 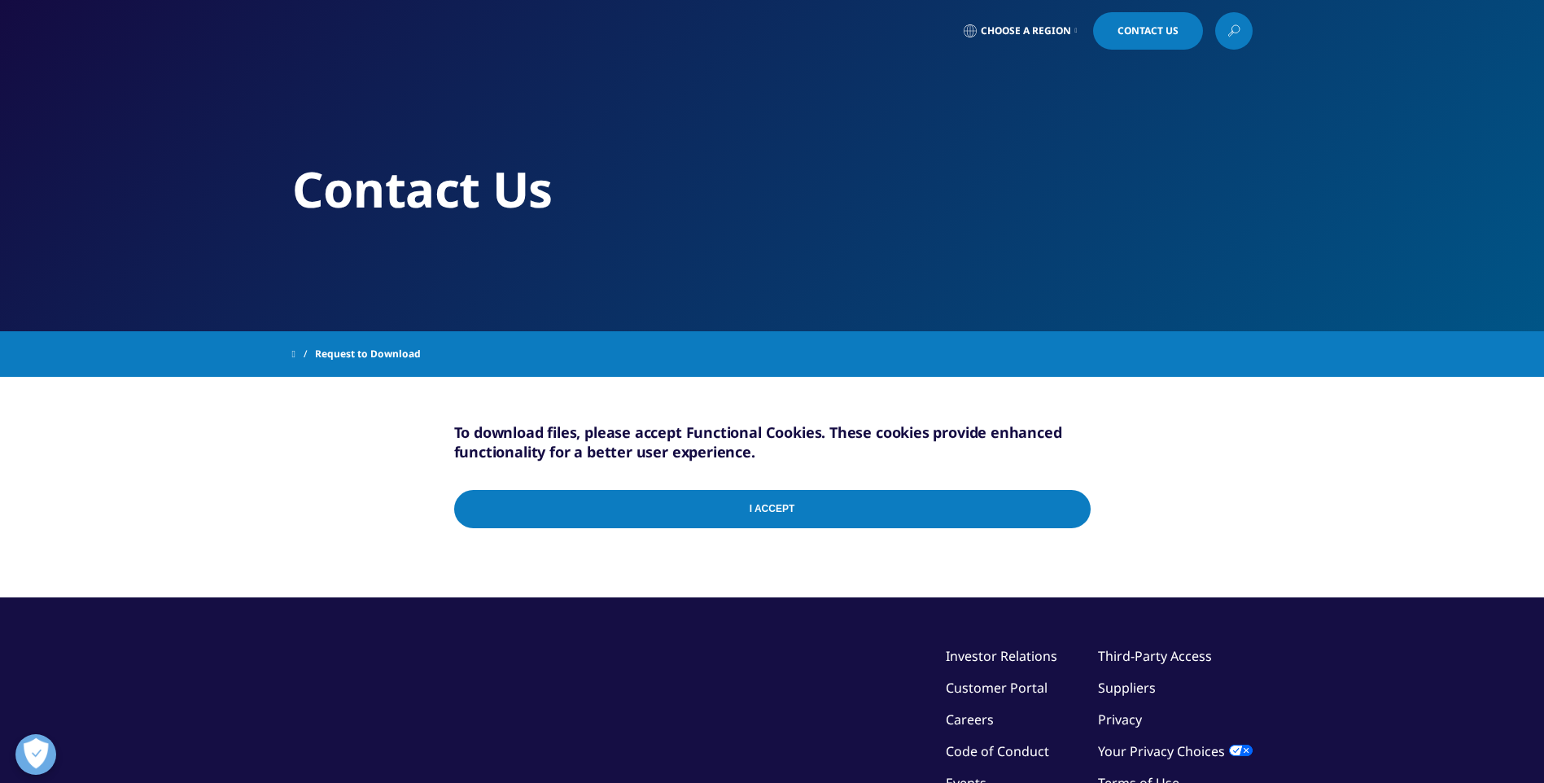 I want to click on input: I Accept, so click(x=772, y=509).